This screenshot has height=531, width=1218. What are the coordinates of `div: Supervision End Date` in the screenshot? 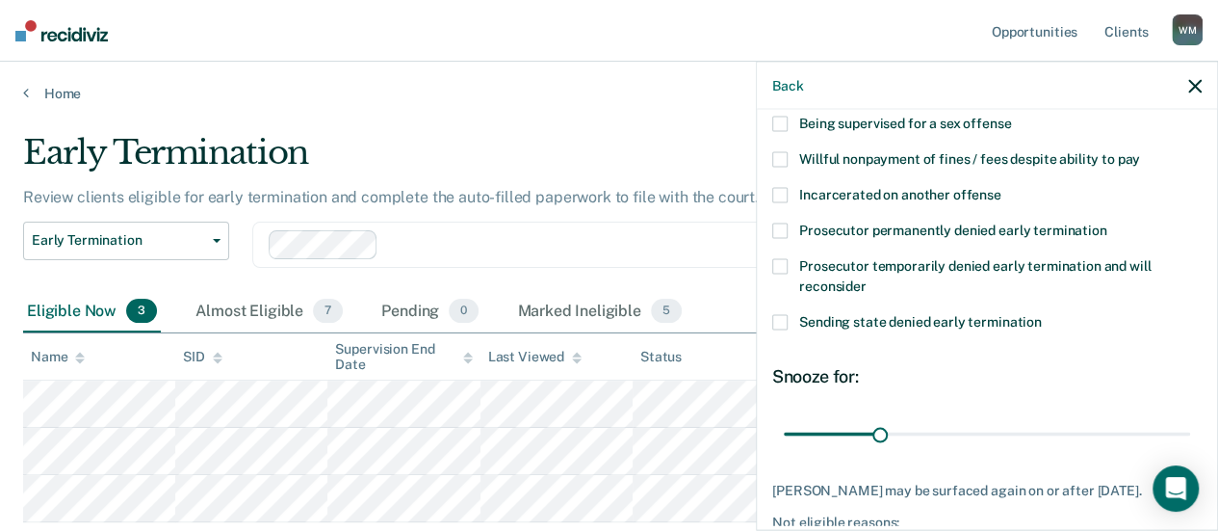 It's located at (403, 357).